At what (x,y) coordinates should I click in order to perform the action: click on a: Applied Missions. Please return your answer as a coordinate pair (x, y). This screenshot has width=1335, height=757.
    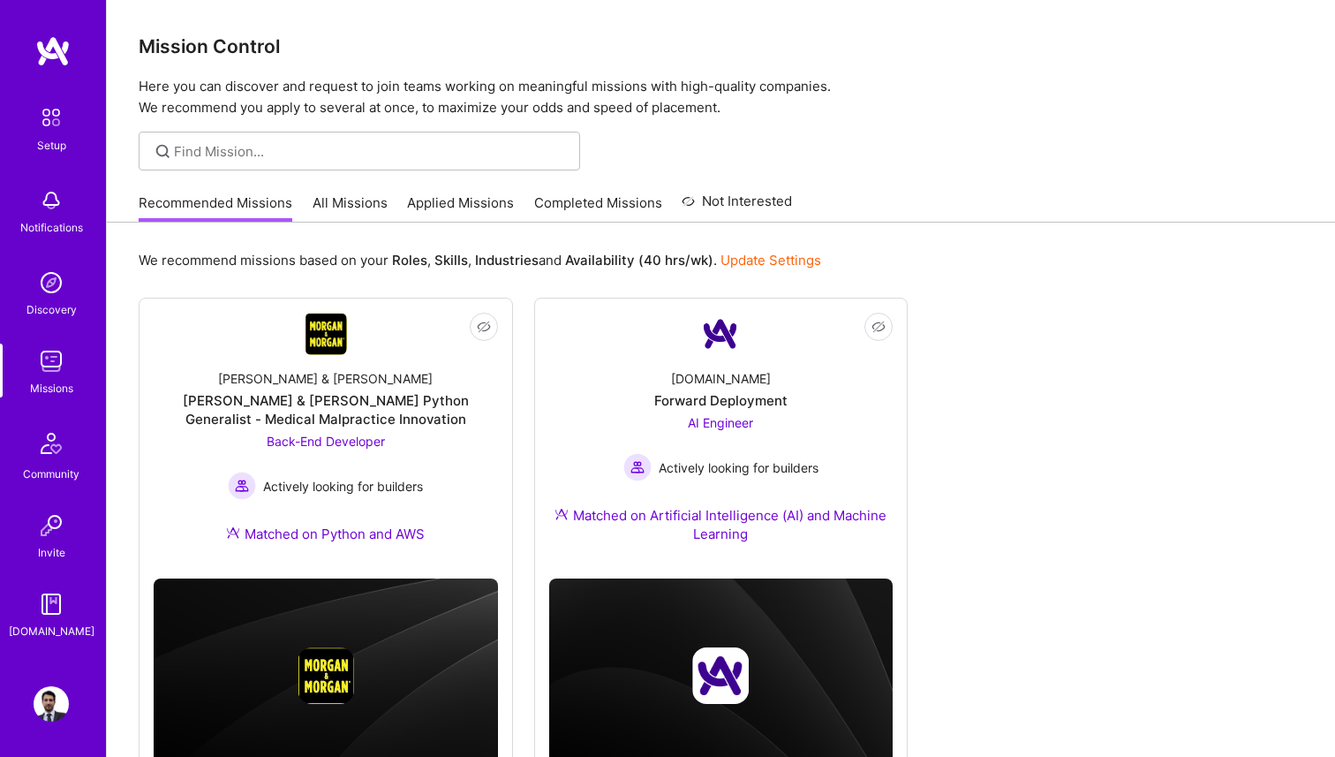
    Looking at the image, I should click on (460, 207).